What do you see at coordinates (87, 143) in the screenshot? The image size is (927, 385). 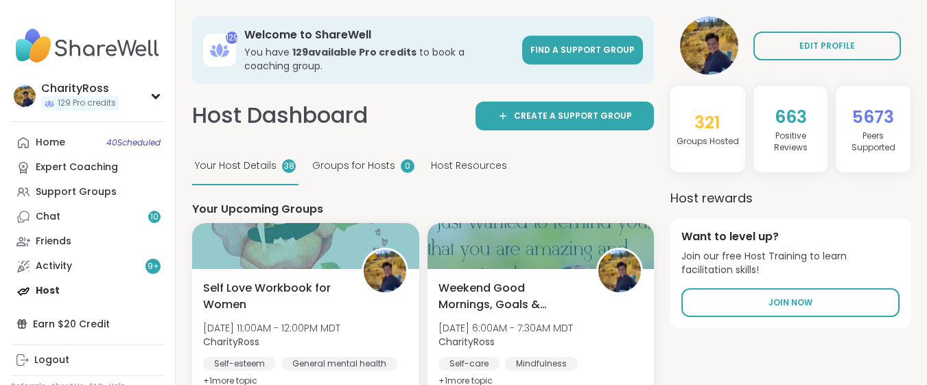 I see `a: Home40Scheduled` at bounding box center [87, 143].